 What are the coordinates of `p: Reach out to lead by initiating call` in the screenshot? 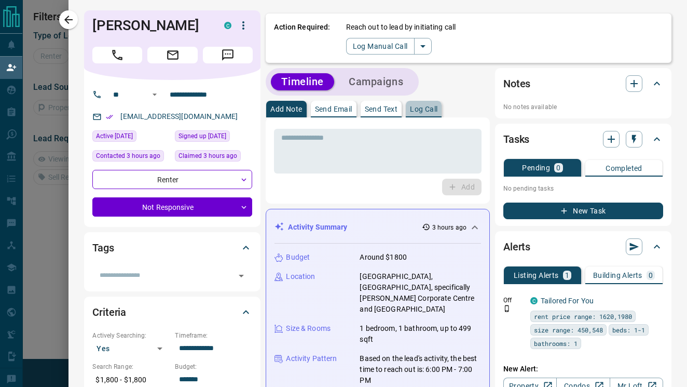 It's located at (401, 27).